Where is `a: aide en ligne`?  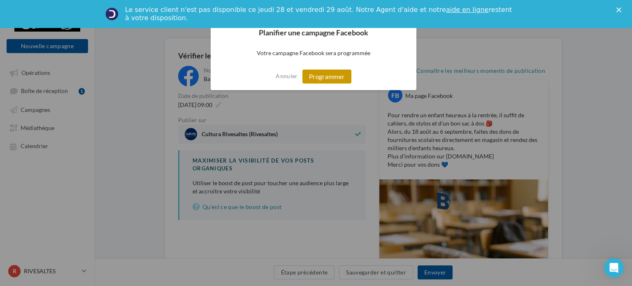
a: aide en ligne is located at coordinates (467, 9).